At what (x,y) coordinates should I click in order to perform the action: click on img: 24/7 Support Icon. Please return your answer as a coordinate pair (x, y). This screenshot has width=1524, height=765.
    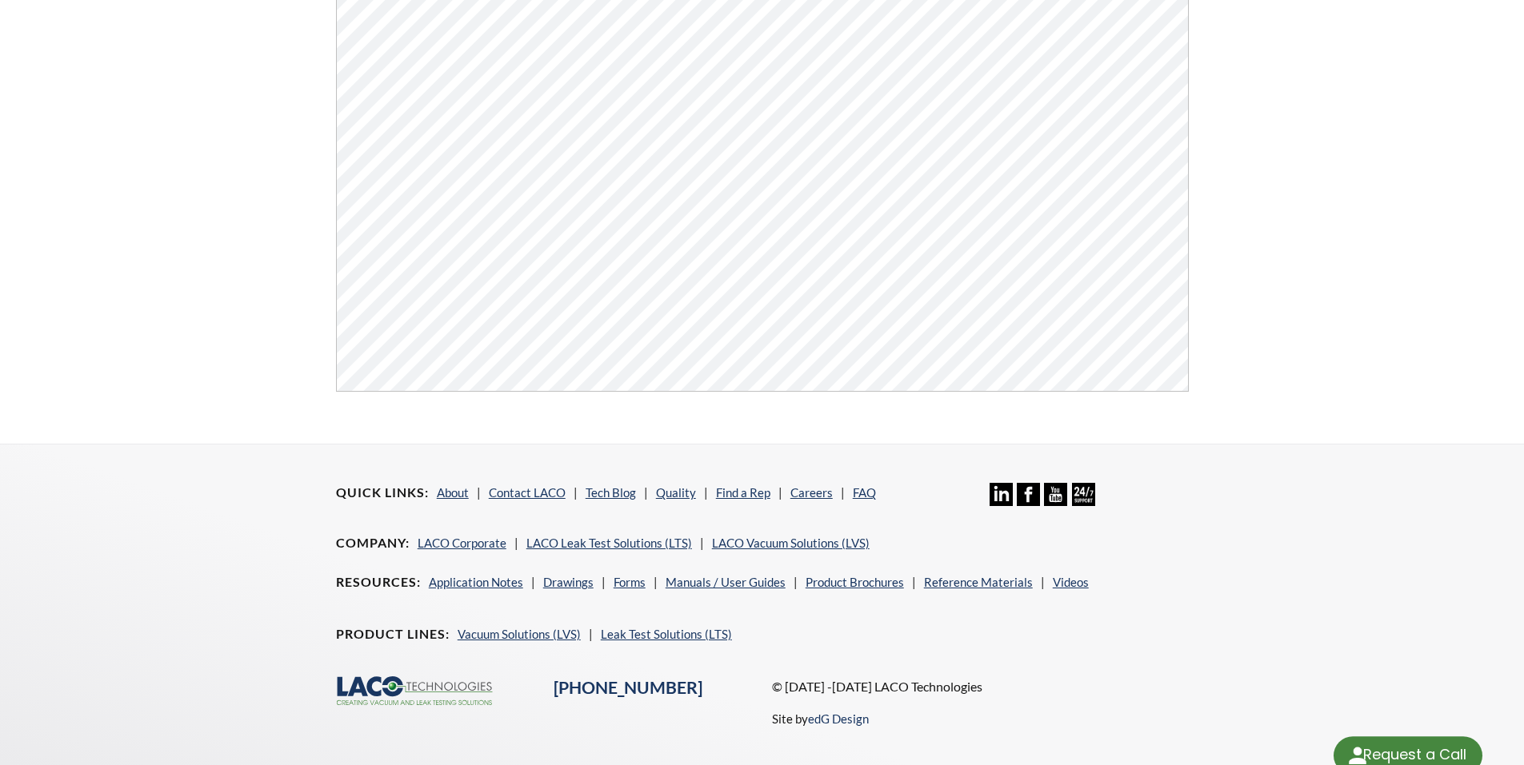
    Looking at the image, I should click on (1083, 494).